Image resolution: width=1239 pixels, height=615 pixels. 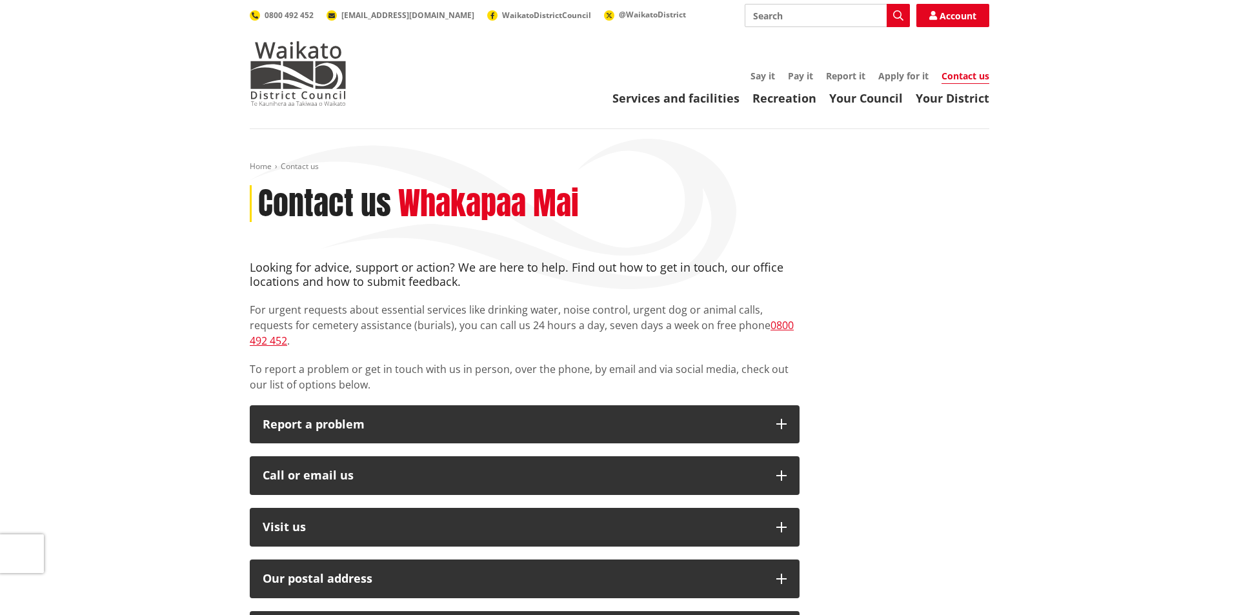 What do you see at coordinates (539, 15) in the screenshot?
I see `a: WaikatoDistrictCouncil` at bounding box center [539, 15].